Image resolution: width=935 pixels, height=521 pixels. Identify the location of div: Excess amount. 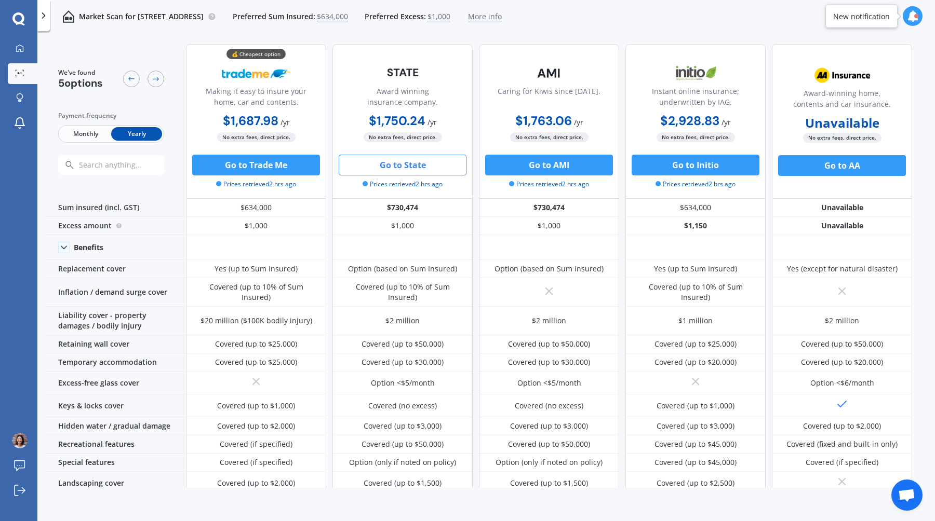
(116, 226).